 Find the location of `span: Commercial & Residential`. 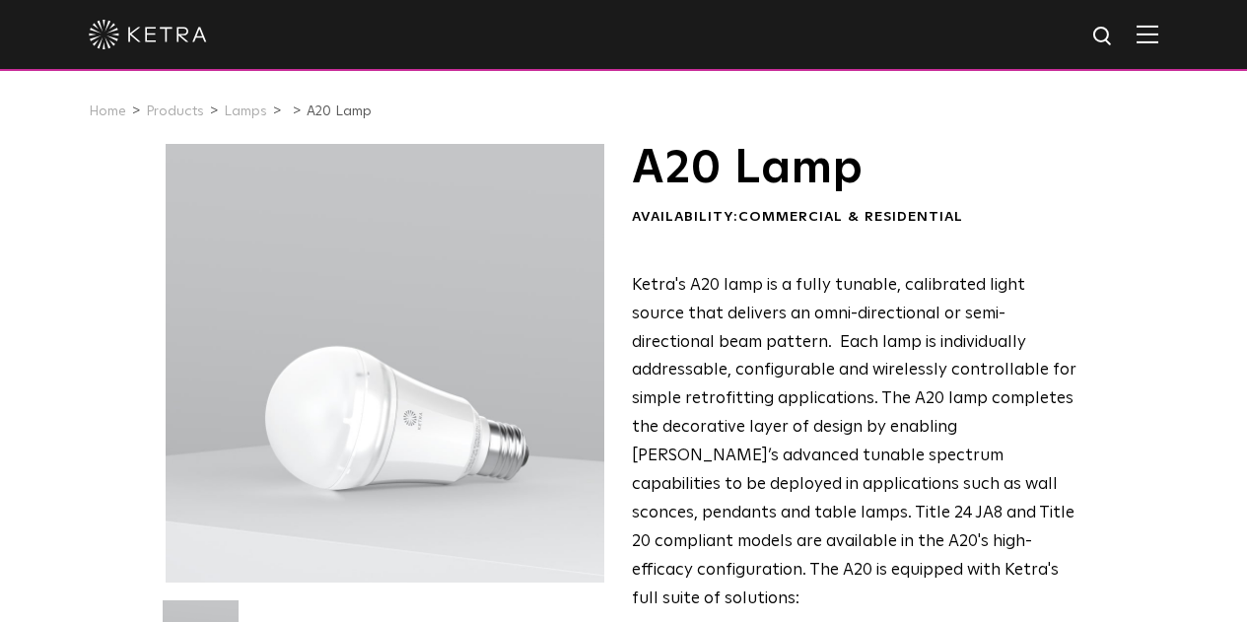

span: Commercial & Residential is located at coordinates (850, 217).